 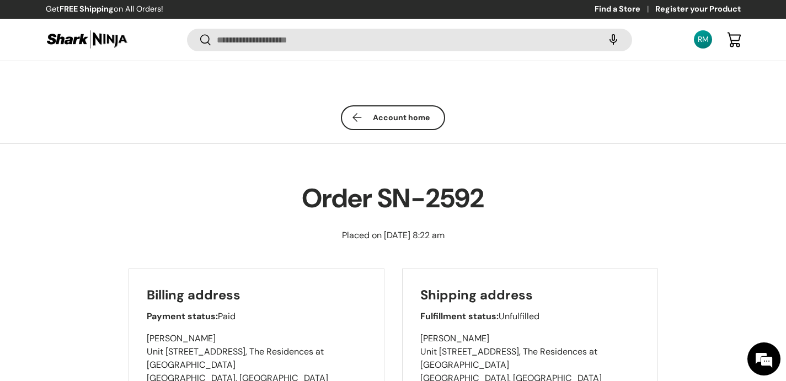 I want to click on speech-search-button: Search by voice, so click(x=613, y=40).